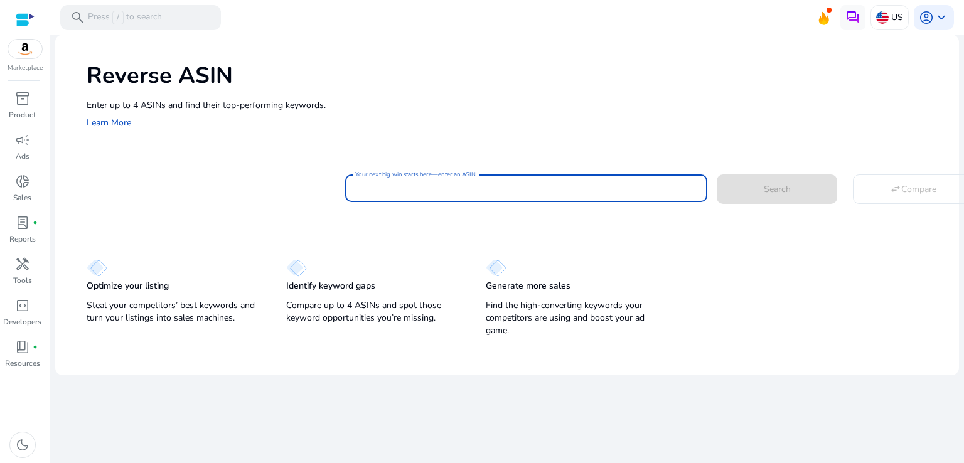 This screenshot has width=964, height=463. Describe the element at coordinates (23, 181) in the screenshot. I see `span: donut_small` at that location.